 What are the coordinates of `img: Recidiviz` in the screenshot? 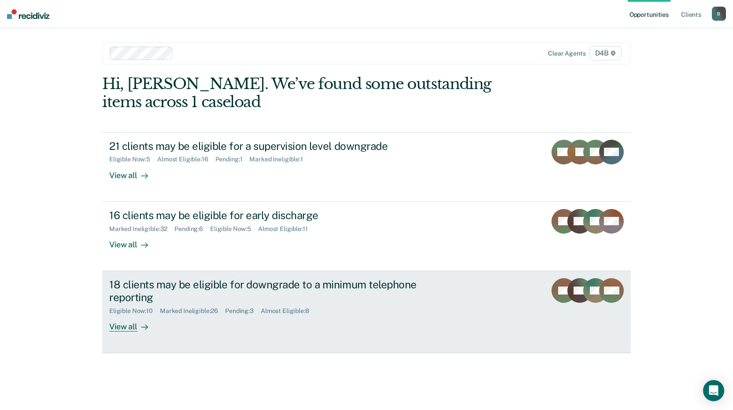 It's located at (28, 14).